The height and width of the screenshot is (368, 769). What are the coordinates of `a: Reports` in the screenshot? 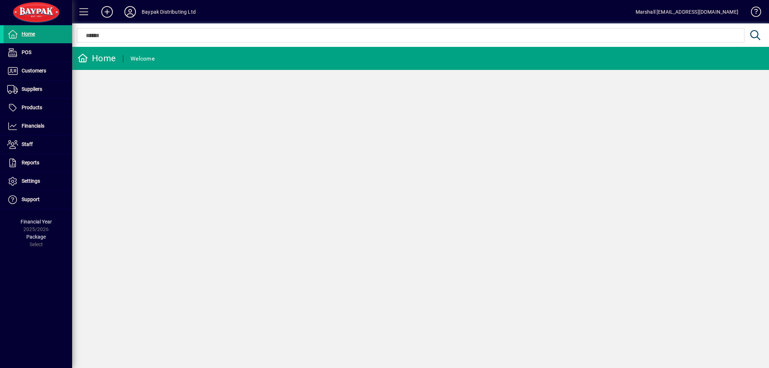 It's located at (38, 163).